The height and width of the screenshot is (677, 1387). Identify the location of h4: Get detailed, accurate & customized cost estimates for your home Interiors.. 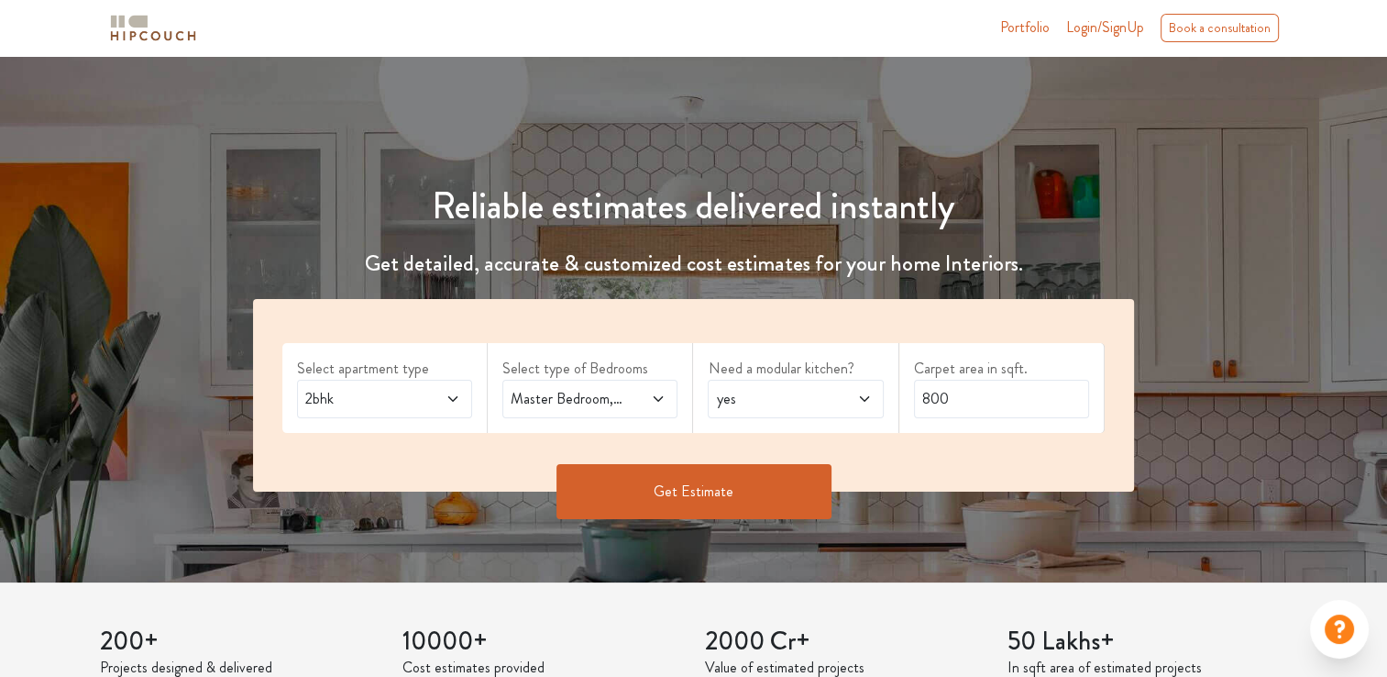
(693, 263).